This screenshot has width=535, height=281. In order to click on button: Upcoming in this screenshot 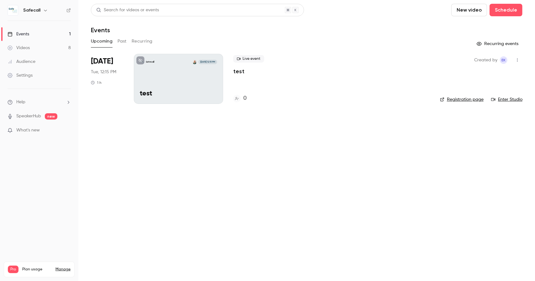, I will do `click(101, 41)`.